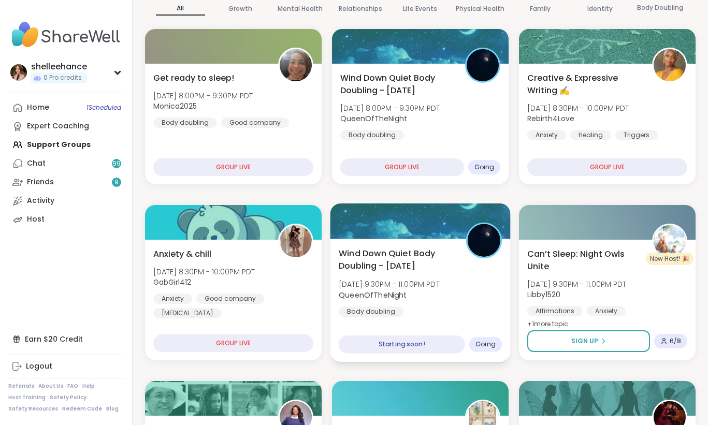 Image resolution: width=708 pixels, height=425 pixels. Describe the element at coordinates (66, 339) in the screenshot. I see `div: Earn $20 Credit` at that location.